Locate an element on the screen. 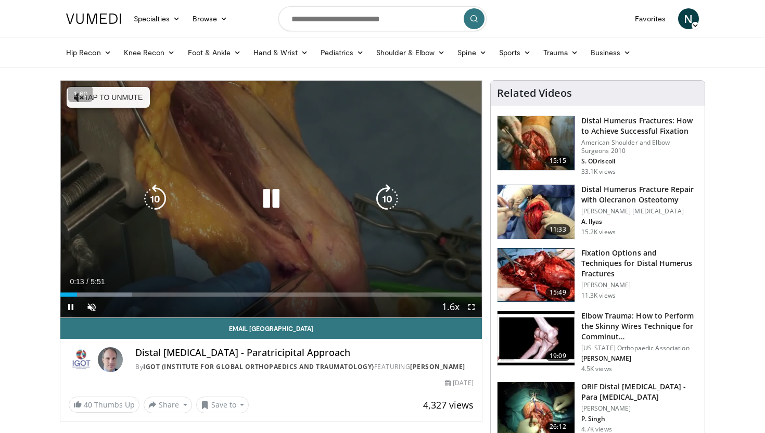 The height and width of the screenshot is (433, 765). a: N is located at coordinates (689, 19).